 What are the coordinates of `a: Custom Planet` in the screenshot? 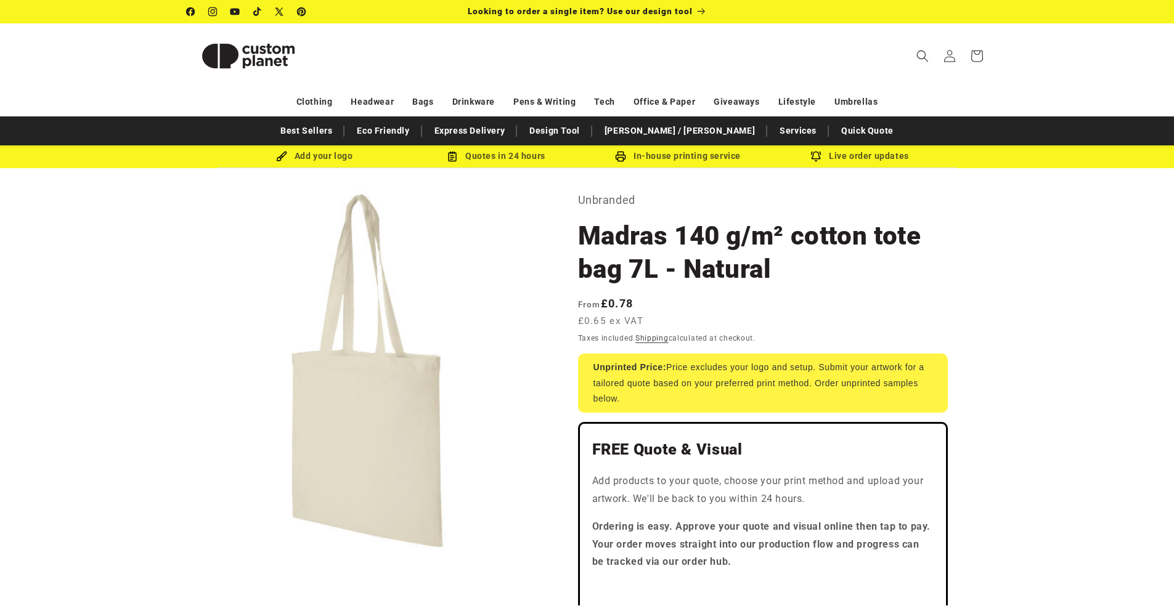 It's located at (248, 55).